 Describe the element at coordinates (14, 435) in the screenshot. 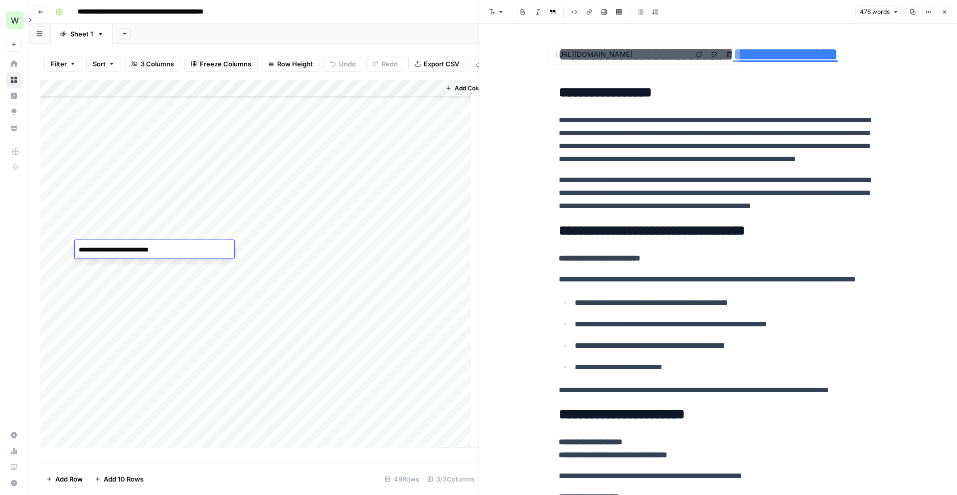

I see `a: Settings` at that location.